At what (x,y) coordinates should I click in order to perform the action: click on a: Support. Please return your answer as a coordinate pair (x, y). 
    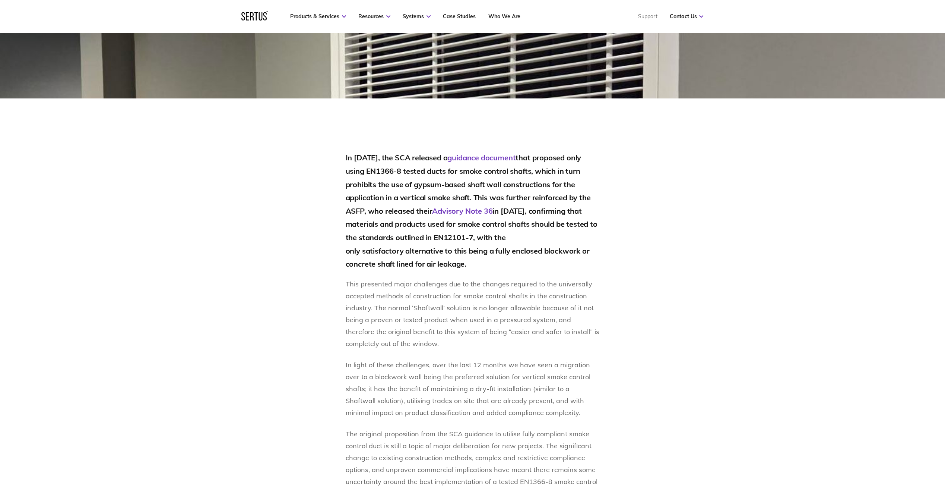
    Looking at the image, I should click on (647, 16).